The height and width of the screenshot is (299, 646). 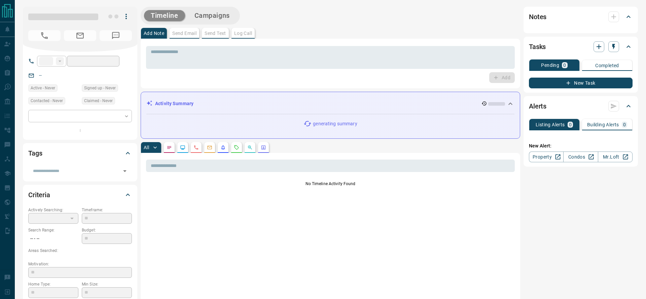 I want to click on button: New Task, so click(x=581, y=83).